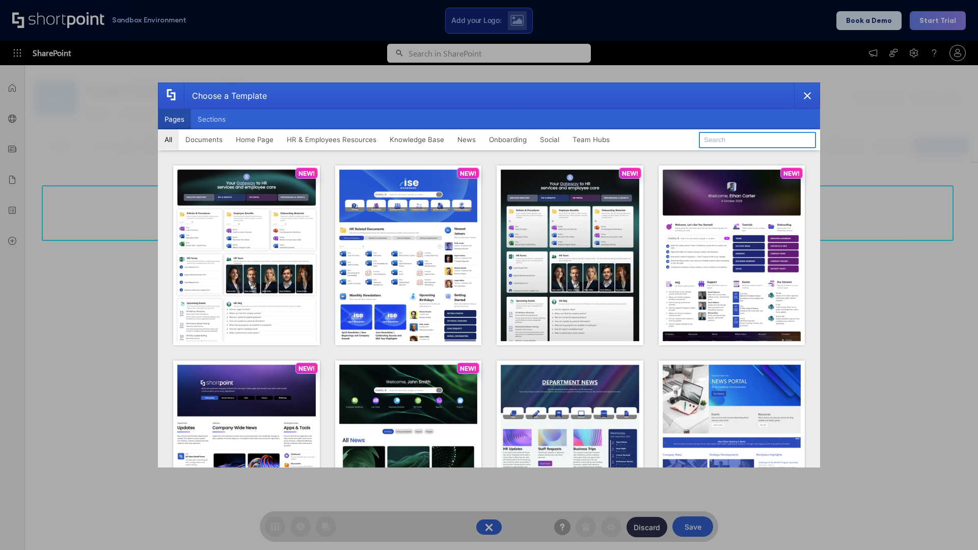  Describe the element at coordinates (255, 140) in the screenshot. I see `button: Home Page` at that location.